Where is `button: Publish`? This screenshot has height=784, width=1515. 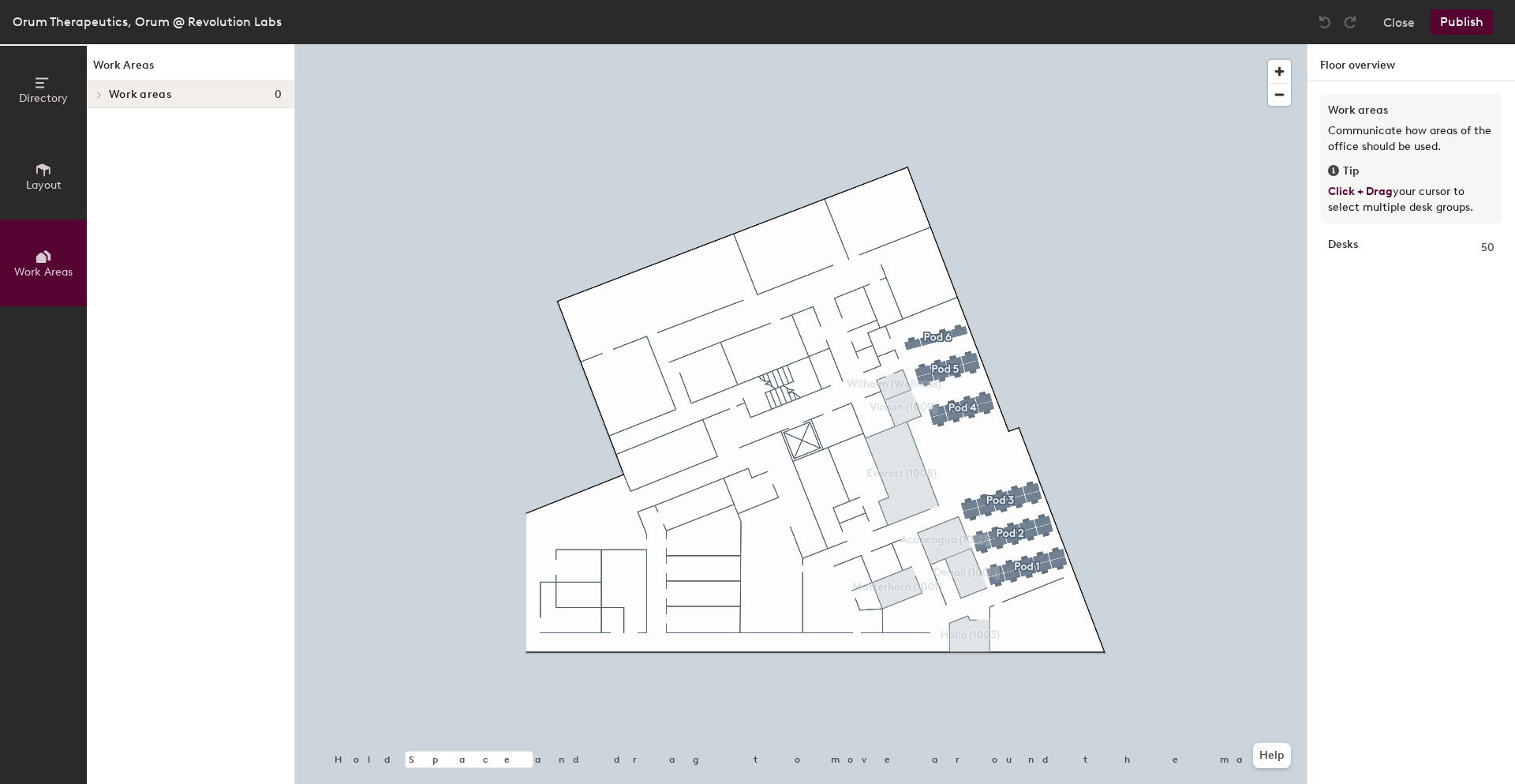
button: Publish is located at coordinates (1461, 22).